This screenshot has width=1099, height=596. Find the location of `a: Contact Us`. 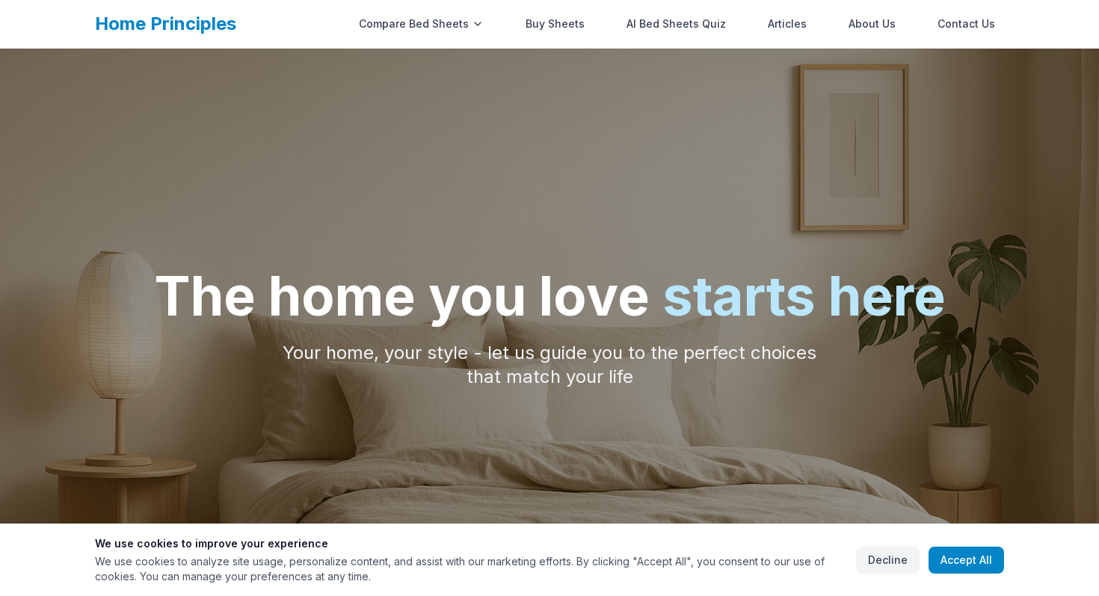

a: Contact Us is located at coordinates (966, 24).